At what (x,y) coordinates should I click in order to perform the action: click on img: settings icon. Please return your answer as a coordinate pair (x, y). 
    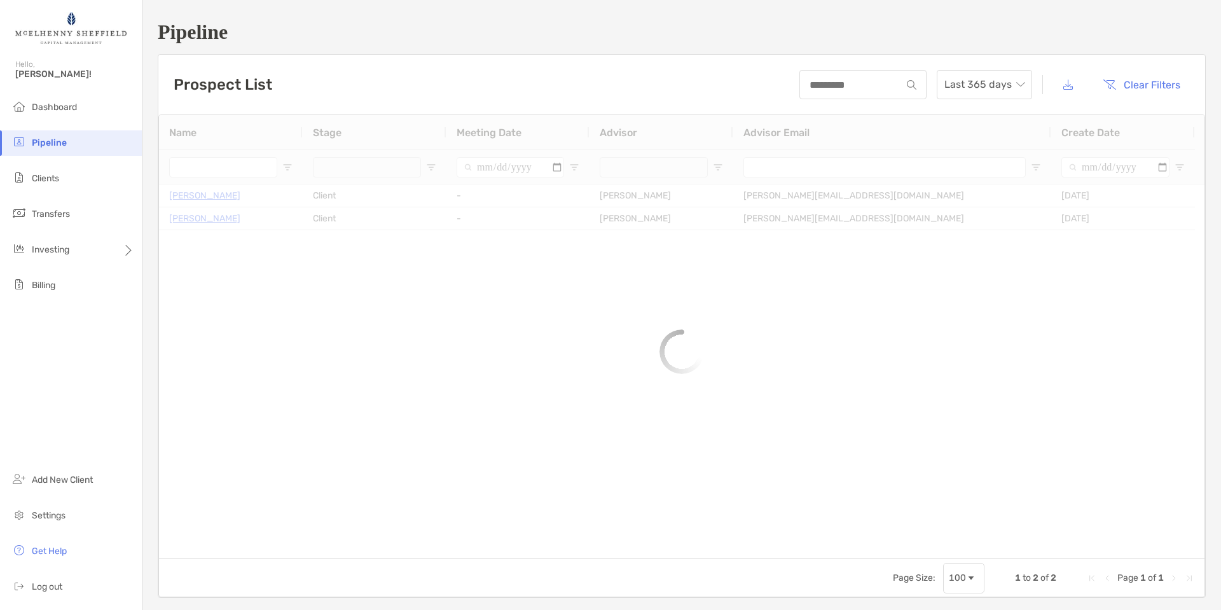
    Looking at the image, I should click on (19, 514).